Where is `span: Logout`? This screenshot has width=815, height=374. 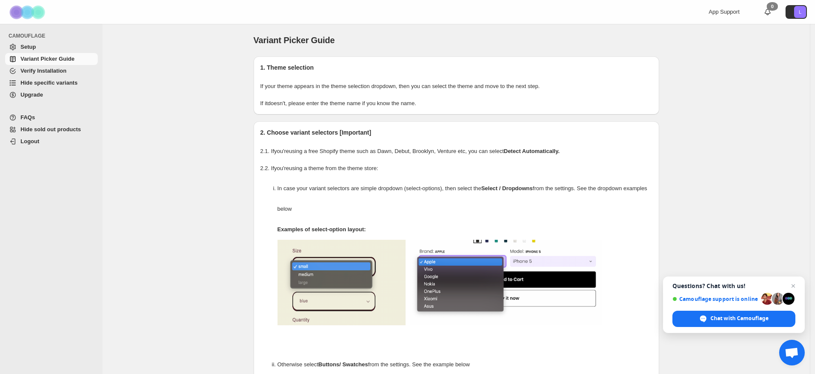 span: Logout is located at coordinates (30, 141).